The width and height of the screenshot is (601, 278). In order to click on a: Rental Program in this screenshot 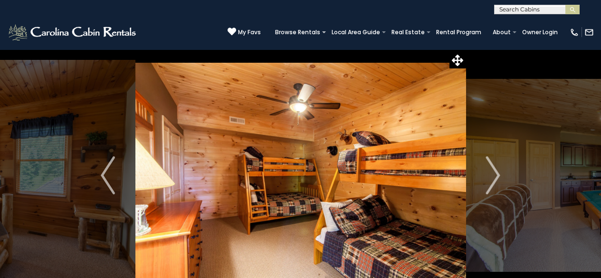, I will do `click(458, 32)`.